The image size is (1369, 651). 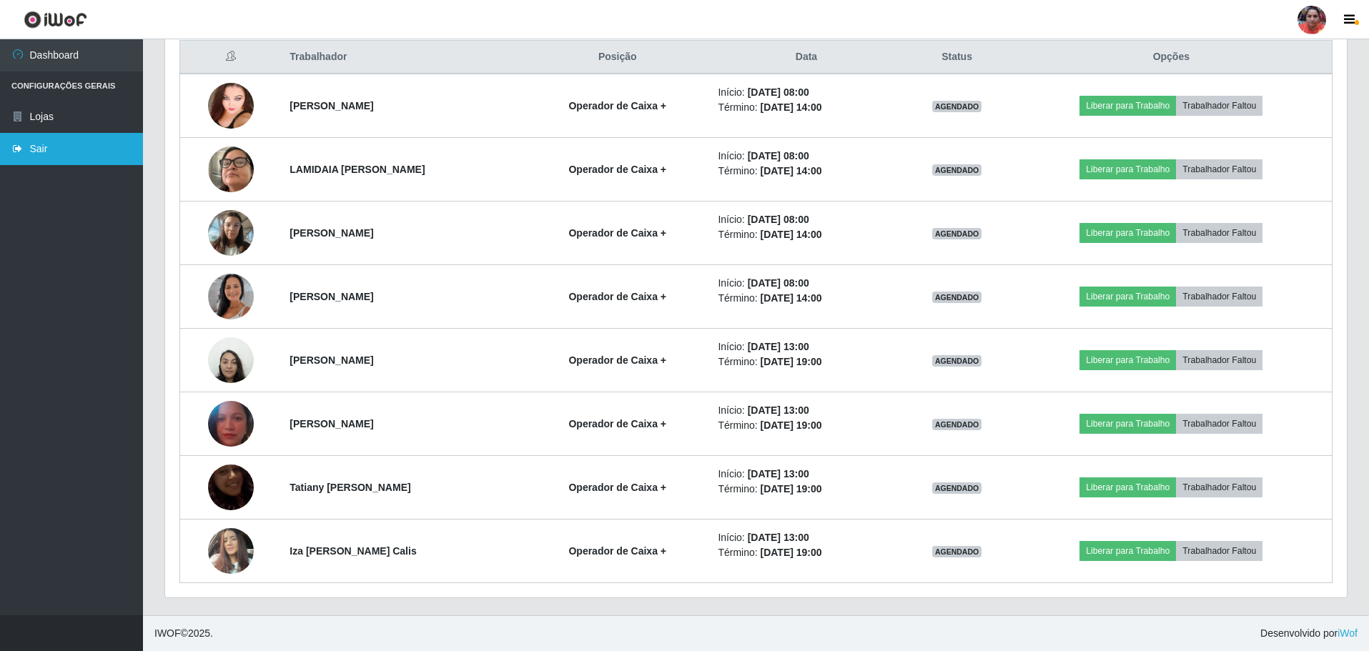 What do you see at coordinates (806, 57) in the screenshot?
I see `th: Data` at bounding box center [806, 57].